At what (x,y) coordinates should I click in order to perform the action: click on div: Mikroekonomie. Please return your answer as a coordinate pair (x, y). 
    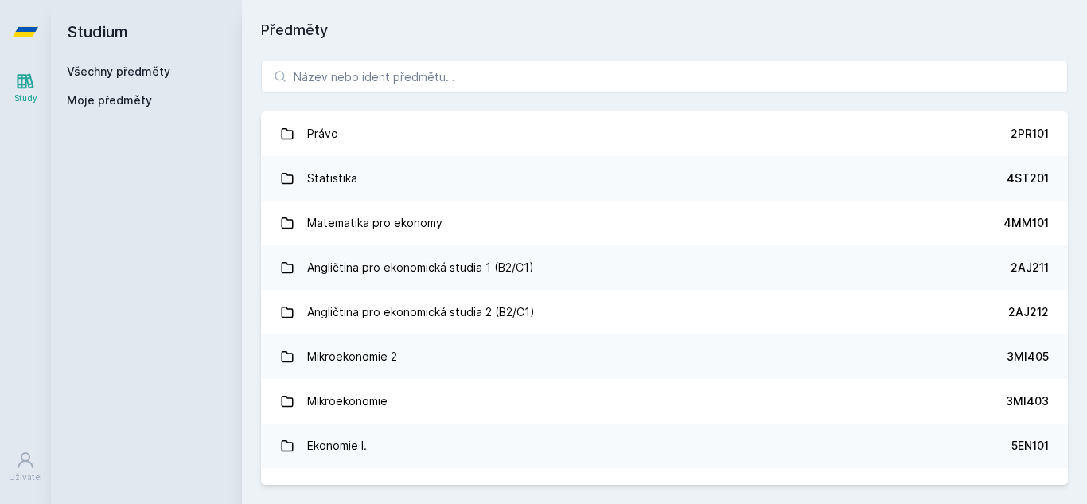
    Looking at the image, I should click on (347, 401).